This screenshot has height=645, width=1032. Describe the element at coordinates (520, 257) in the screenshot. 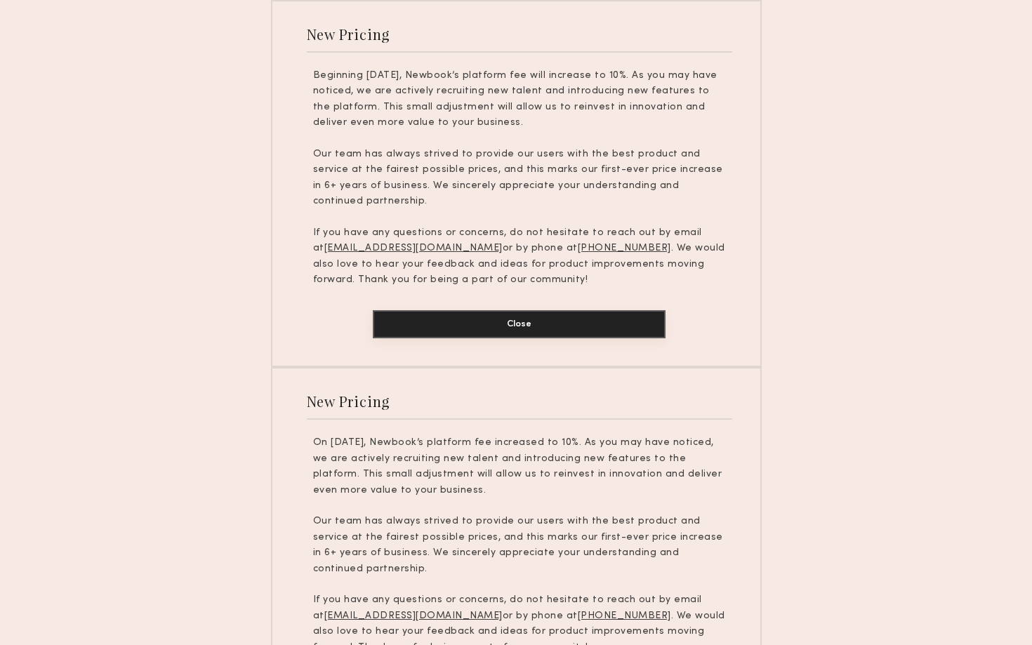

I see `p: If you have any questions or concerns, do not hesitate to reach out by email at or by phone at . ...` at that location.